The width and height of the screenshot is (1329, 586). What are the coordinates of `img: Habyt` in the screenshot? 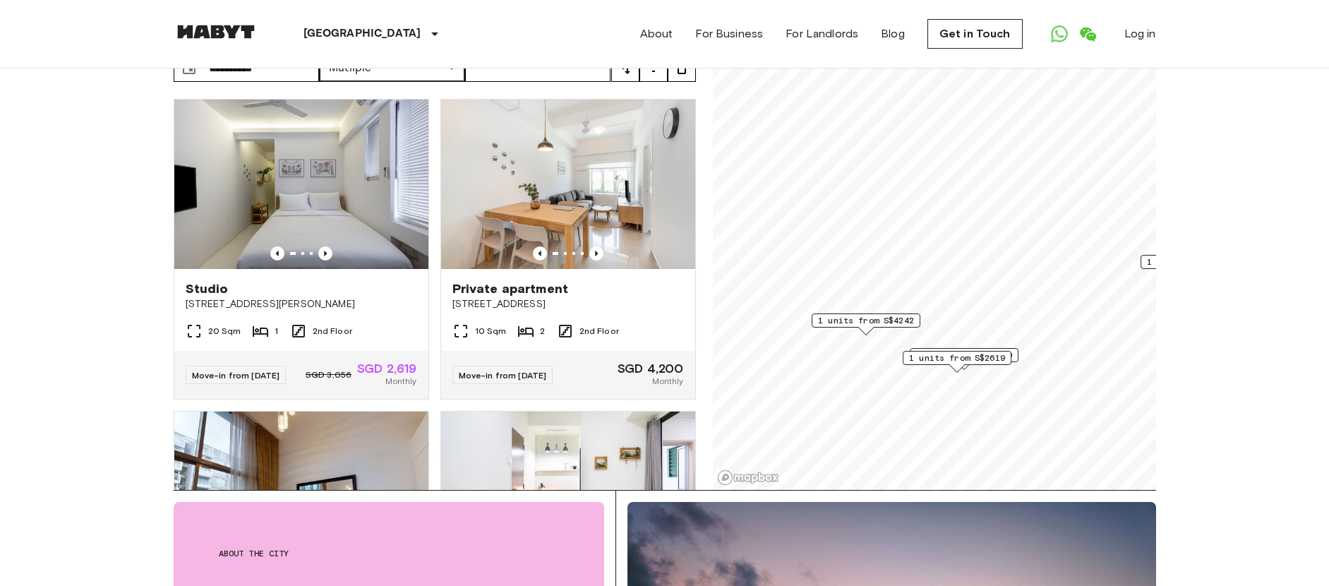 It's located at (216, 32).